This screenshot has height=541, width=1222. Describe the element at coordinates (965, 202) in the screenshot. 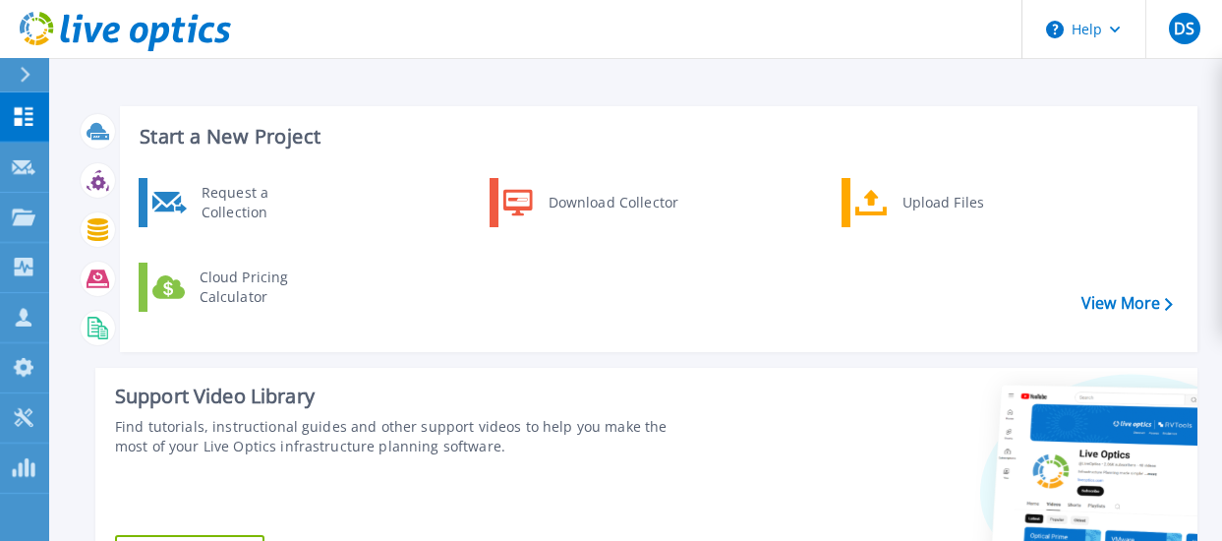

I see `div: Upload Files` at that location.